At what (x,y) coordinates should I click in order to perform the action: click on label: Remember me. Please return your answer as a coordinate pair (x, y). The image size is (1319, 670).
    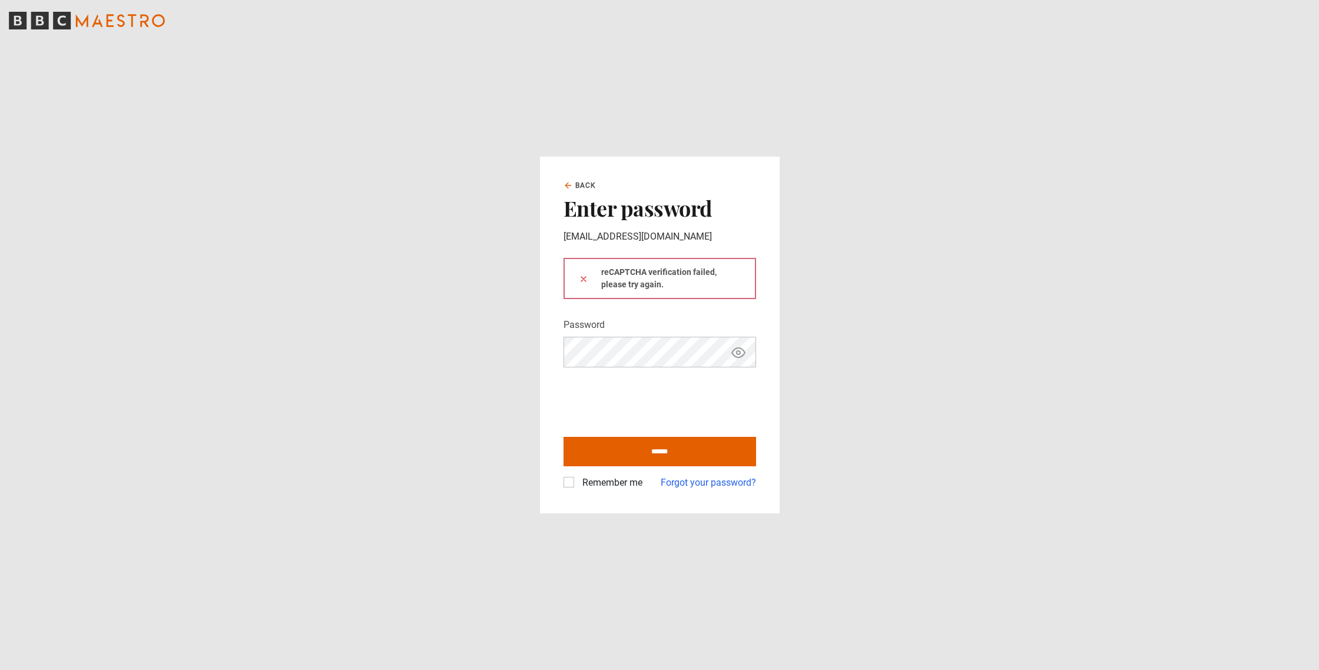
    Looking at the image, I should click on (610, 483).